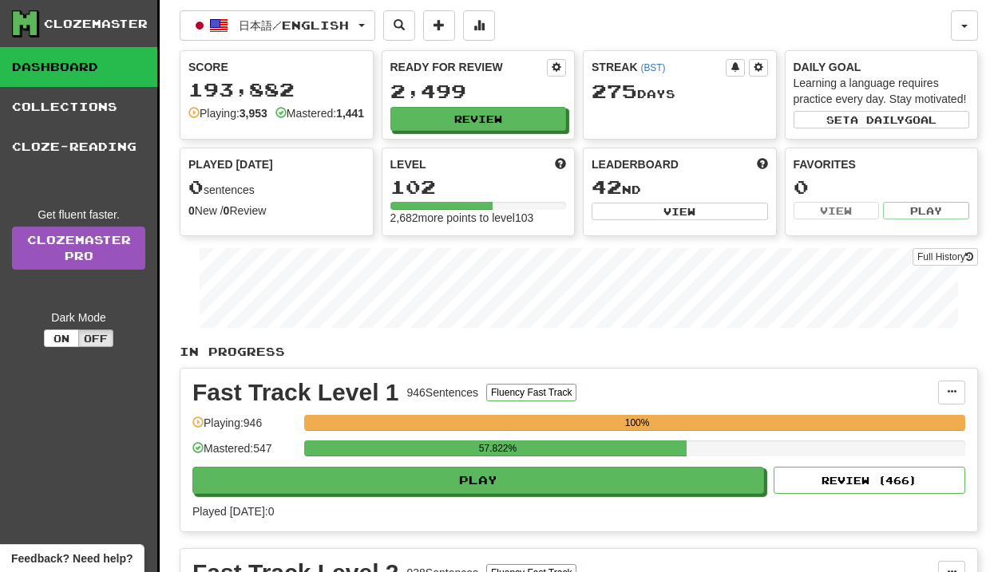 The image size is (990, 572). I want to click on div: Score, so click(276, 67).